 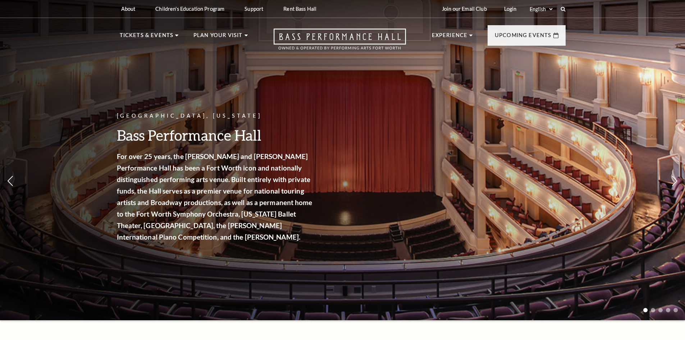 What do you see at coordinates (450, 37) in the screenshot?
I see `p: Experience` at bounding box center [450, 37].